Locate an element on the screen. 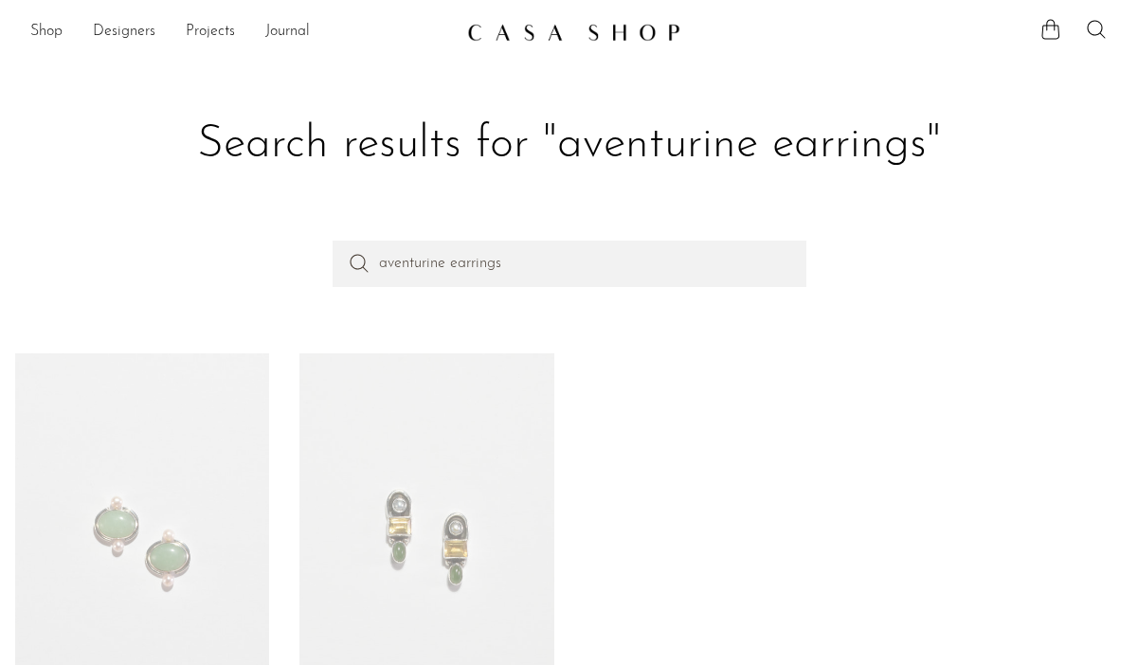  a: Projects is located at coordinates (210, 32).